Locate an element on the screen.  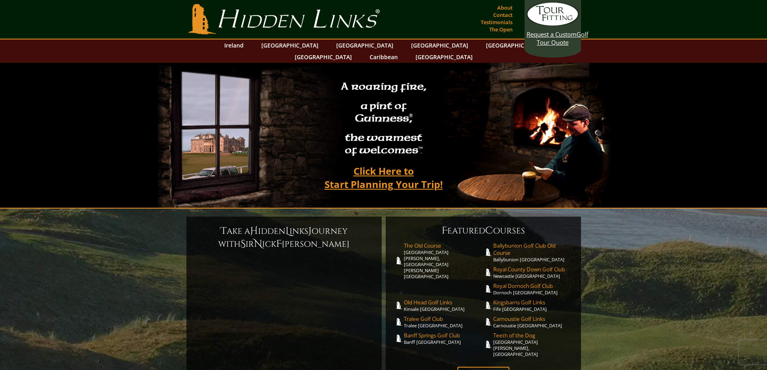
span: Ballybunion Golf Club Old Course is located at coordinates (533, 249).